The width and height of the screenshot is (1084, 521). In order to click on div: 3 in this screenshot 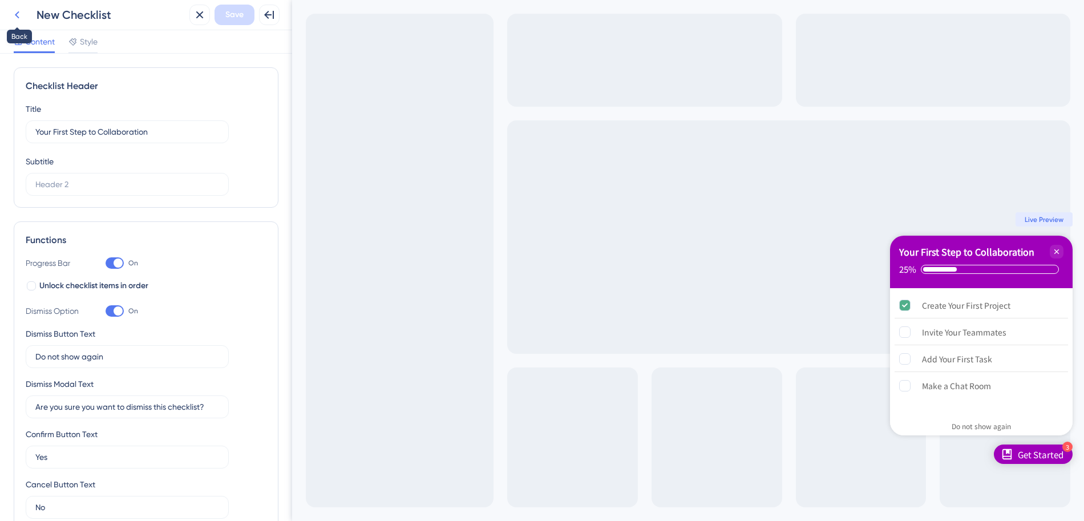, I will do `click(775, 447)`.